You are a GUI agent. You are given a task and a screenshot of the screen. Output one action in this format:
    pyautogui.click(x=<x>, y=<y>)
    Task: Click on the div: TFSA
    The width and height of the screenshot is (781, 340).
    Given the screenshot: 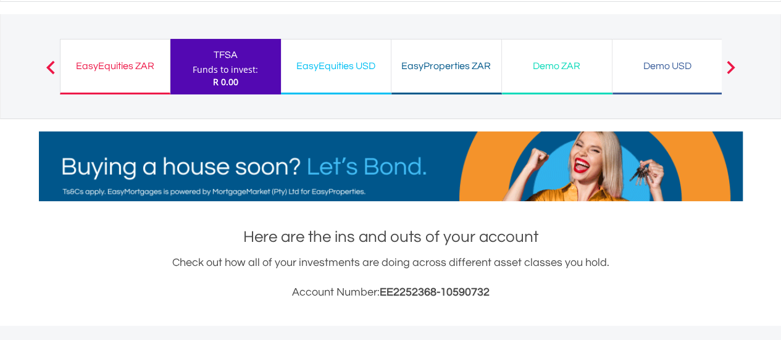 What is the action you would take?
    pyautogui.click(x=225, y=55)
    